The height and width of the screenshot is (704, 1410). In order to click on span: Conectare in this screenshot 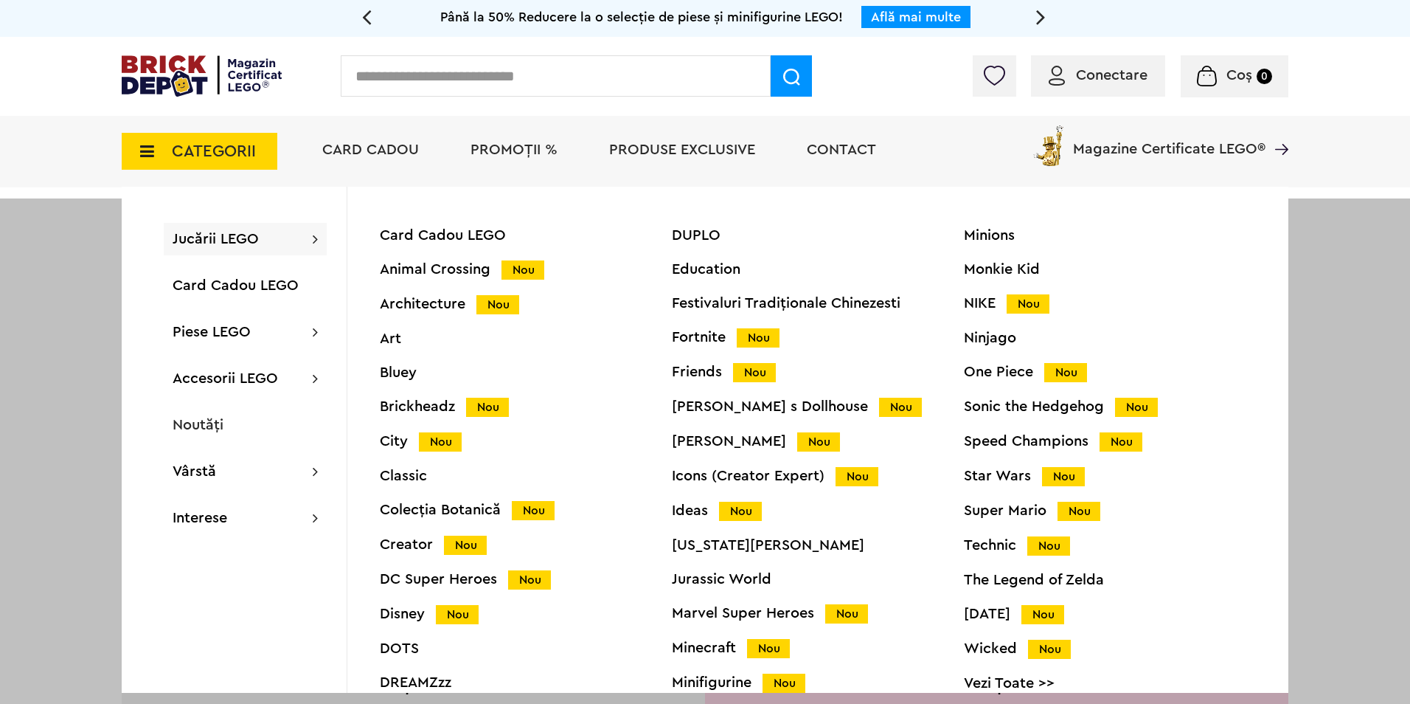, I will do `click(1111, 75)`.